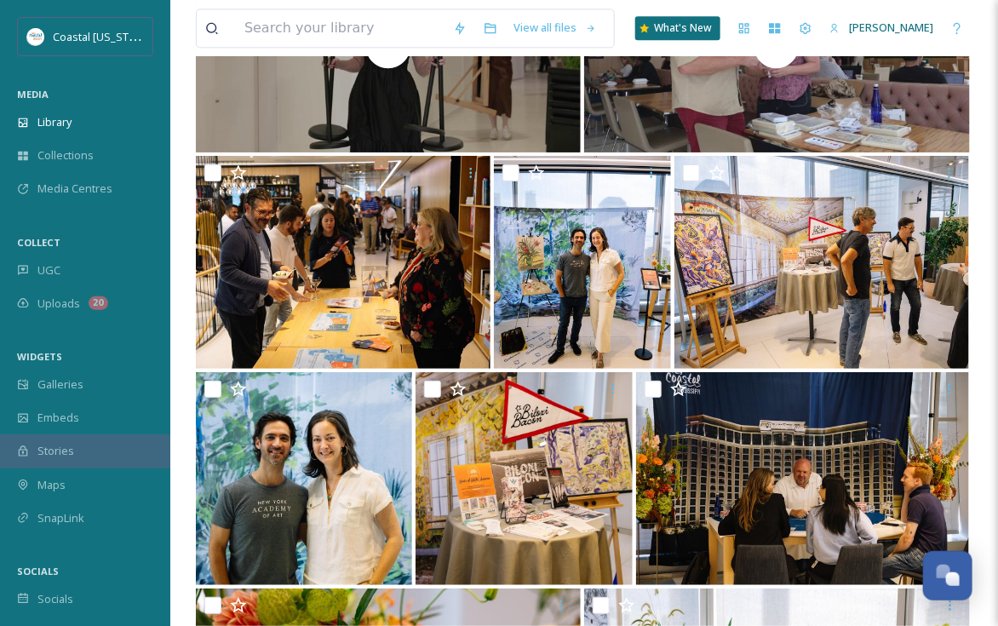 The width and height of the screenshot is (998, 626). What do you see at coordinates (555, 27) in the screenshot?
I see `a: View all files` at bounding box center [555, 27].